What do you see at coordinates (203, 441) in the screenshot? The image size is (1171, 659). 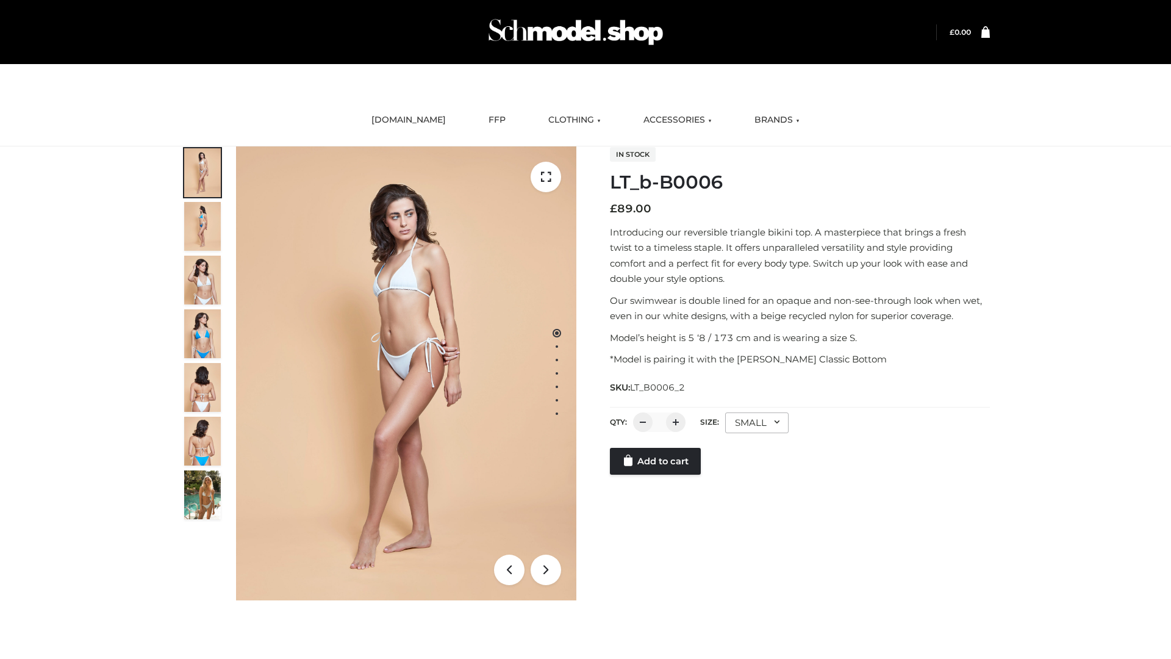 I see `img: ArielClassicBikiniTop_CloudNine_AzureSky_OW114ECO_8-scaled.jpg` at bounding box center [203, 441].